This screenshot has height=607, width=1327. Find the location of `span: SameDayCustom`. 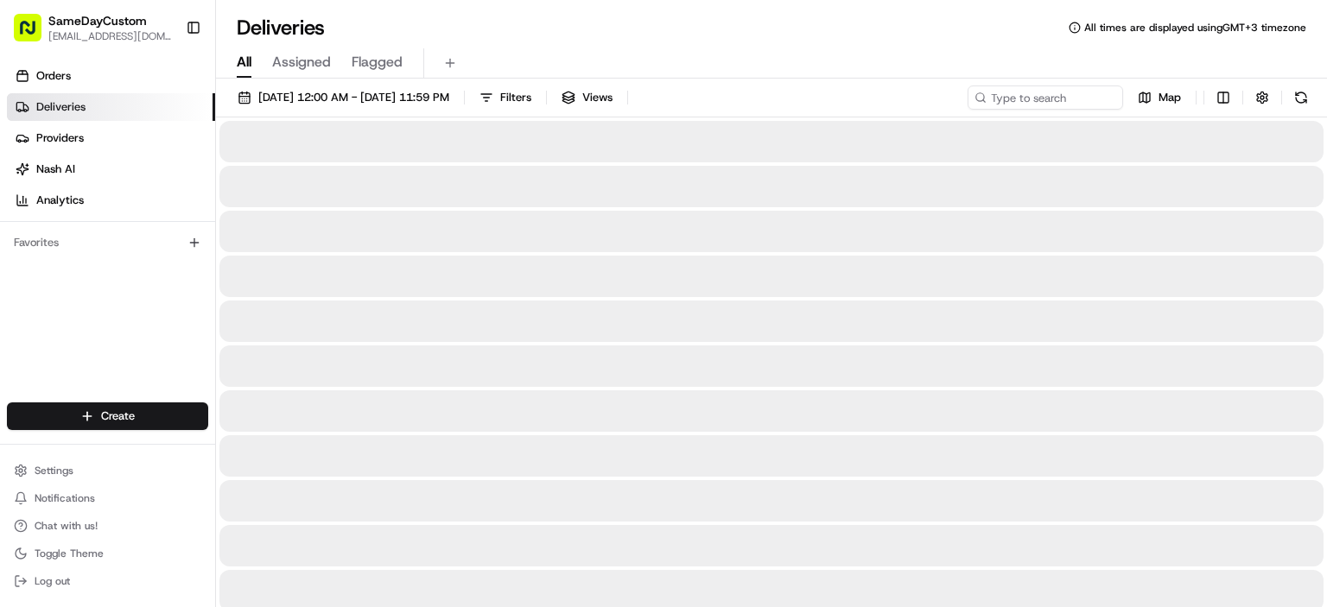

span: SameDayCustom is located at coordinates (98, 21).